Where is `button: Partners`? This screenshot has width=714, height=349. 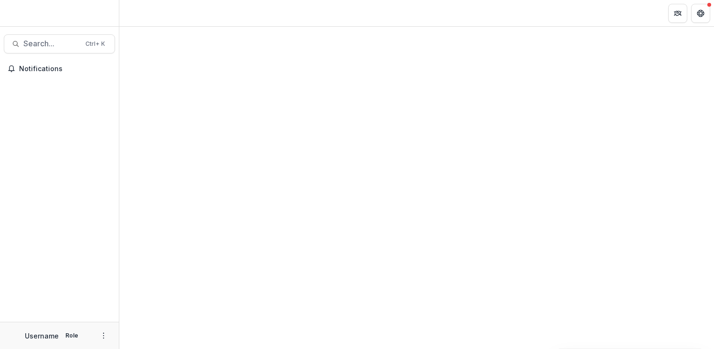 button: Partners is located at coordinates (678, 13).